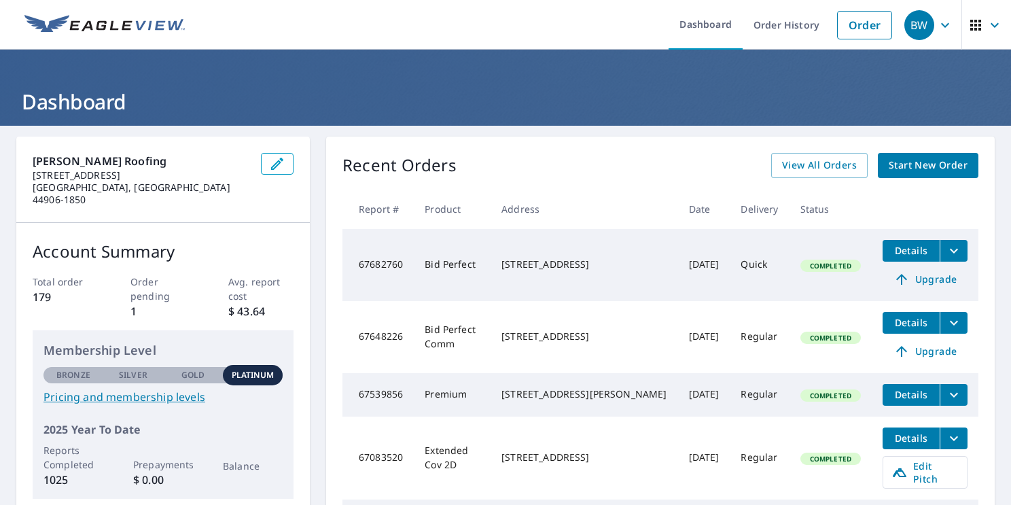  Describe the element at coordinates (925, 472) in the screenshot. I see `a: Edit Pitch` at that location.